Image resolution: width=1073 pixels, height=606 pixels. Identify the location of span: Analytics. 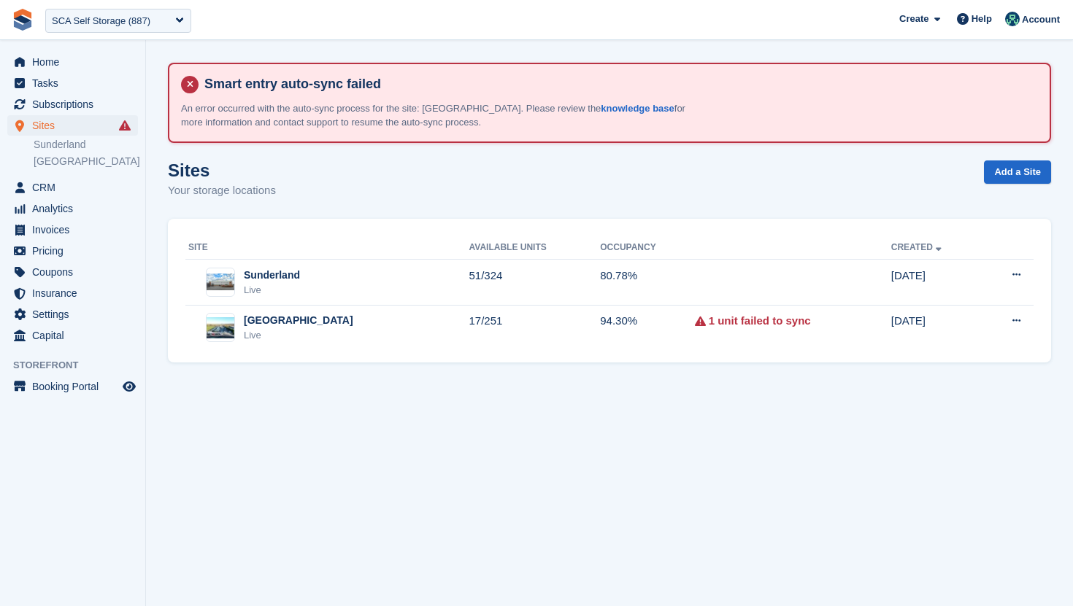
(76, 209).